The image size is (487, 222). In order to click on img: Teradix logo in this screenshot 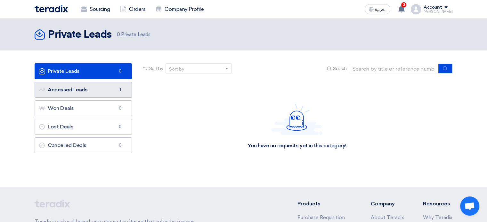, I will do `click(51, 9)`.